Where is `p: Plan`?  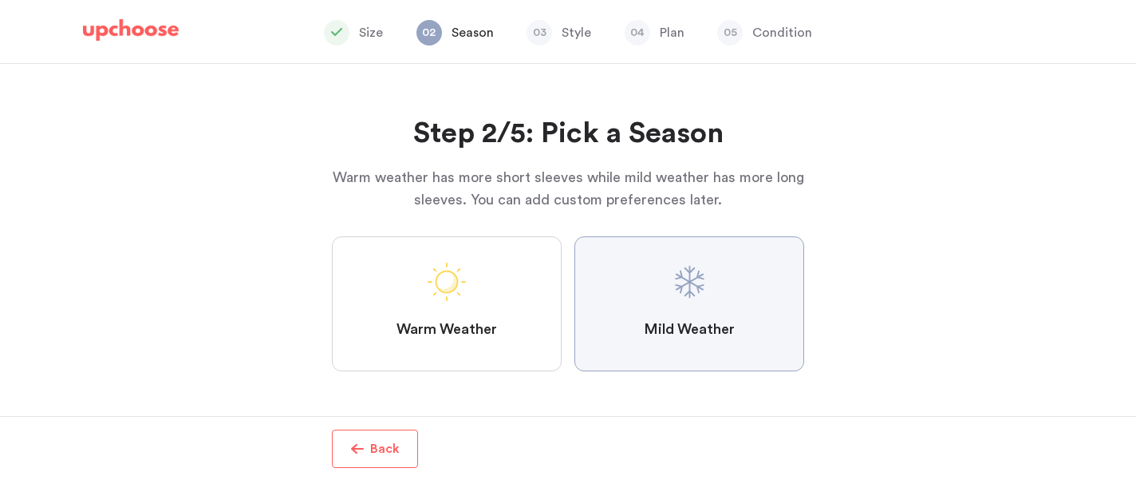
p: Plan is located at coordinates (672, 33).